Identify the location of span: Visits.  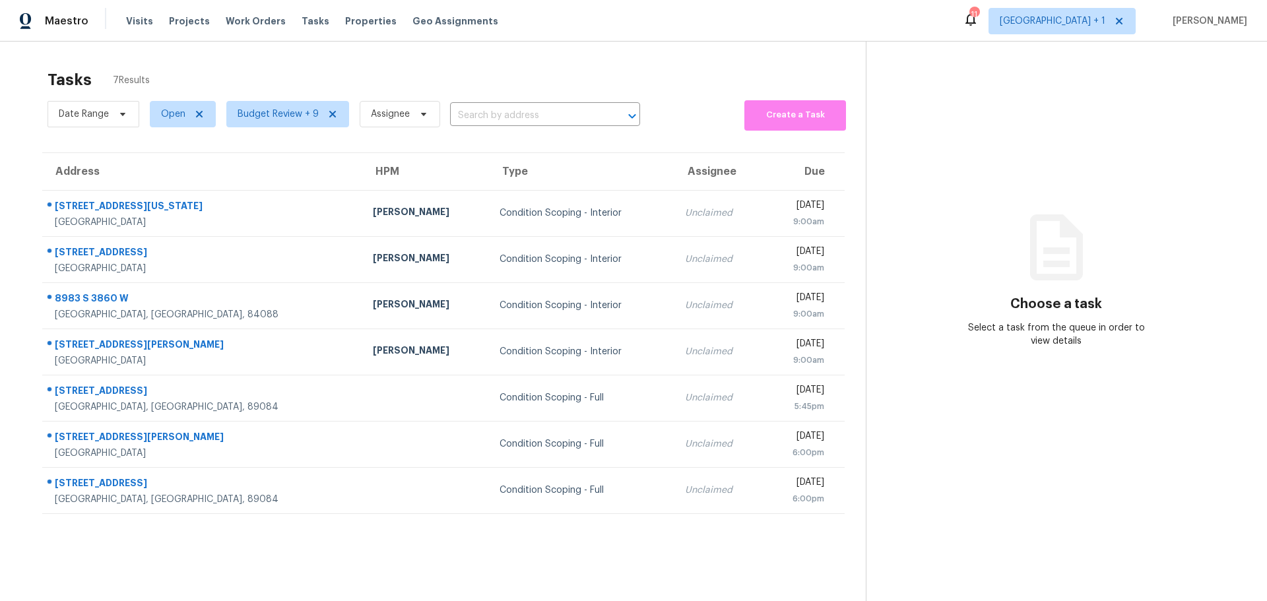
(139, 21).